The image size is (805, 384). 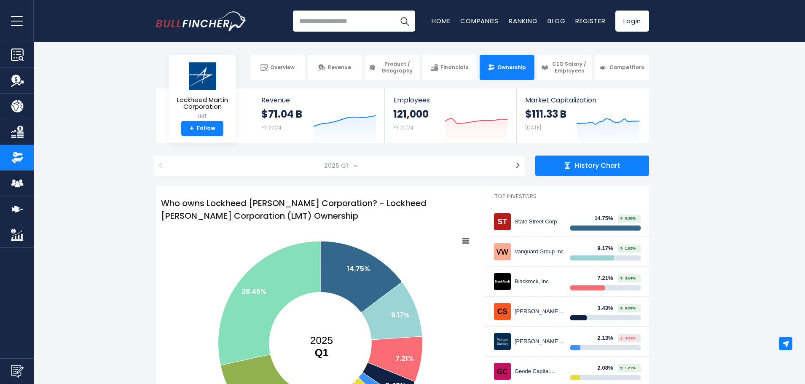 What do you see at coordinates (628, 338) in the screenshot?
I see `span: 3.23%` at bounding box center [628, 338].